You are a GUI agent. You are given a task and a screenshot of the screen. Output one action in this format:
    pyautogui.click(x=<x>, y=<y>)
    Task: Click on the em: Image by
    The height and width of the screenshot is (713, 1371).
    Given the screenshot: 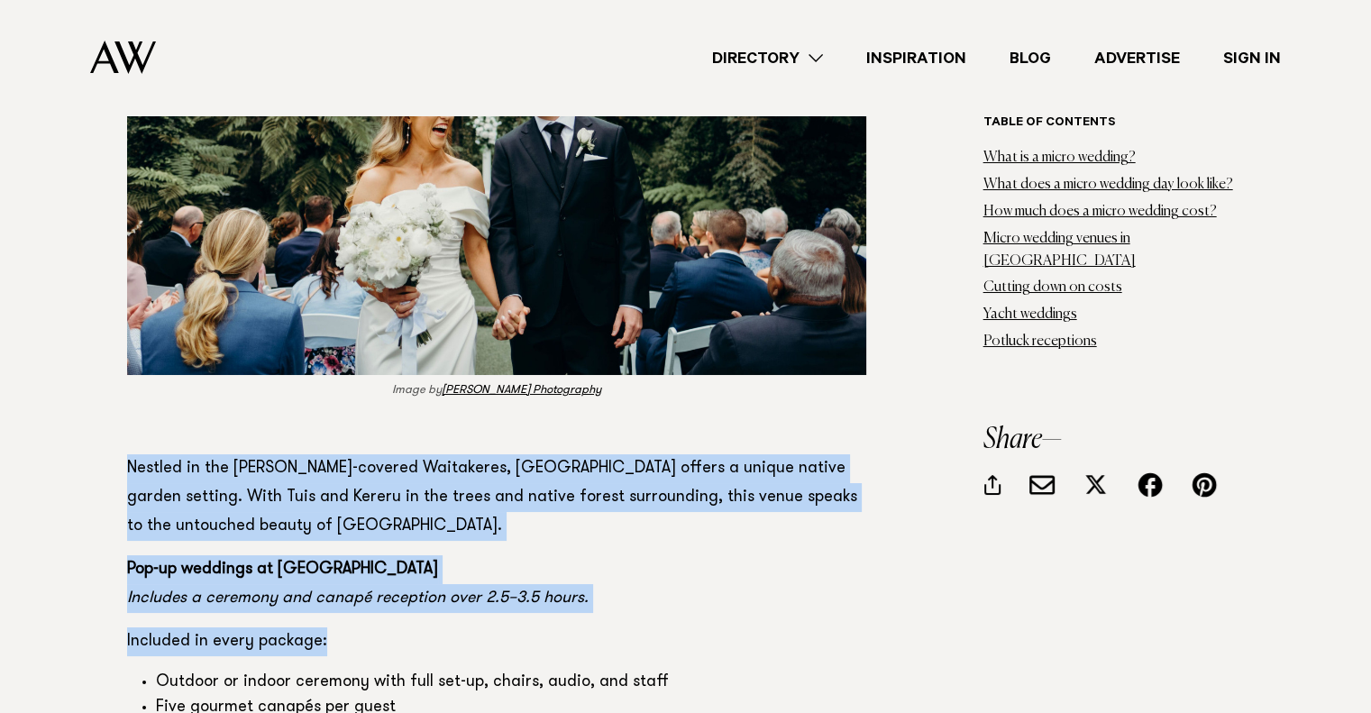 What is the action you would take?
    pyautogui.click(x=497, y=389)
    